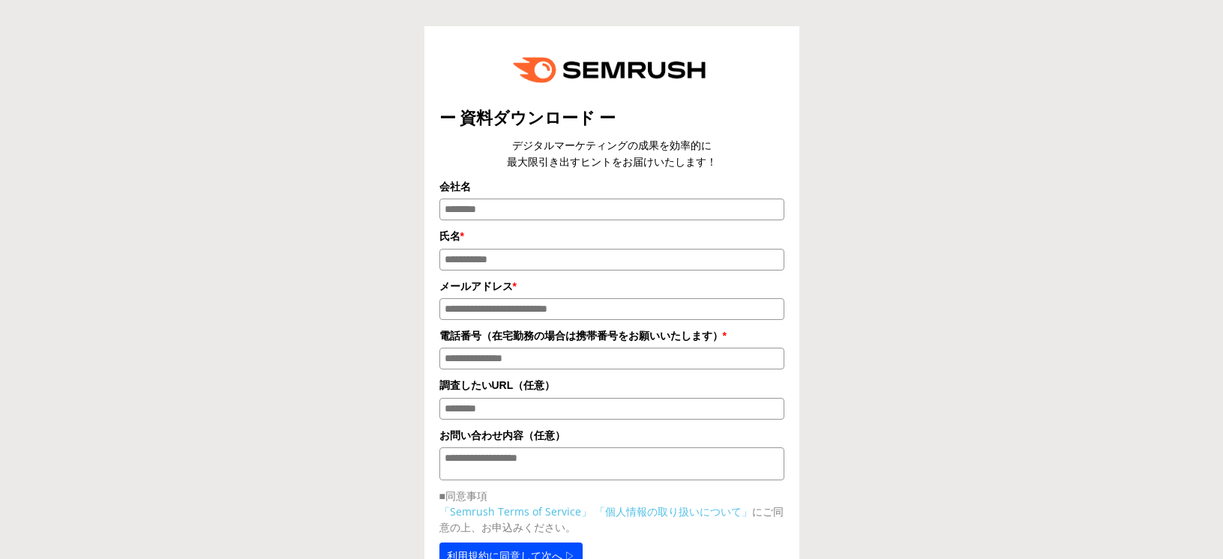 This screenshot has height=559, width=1223. I want to click on p: にご同意の上、お申込みください。, so click(612, 520).